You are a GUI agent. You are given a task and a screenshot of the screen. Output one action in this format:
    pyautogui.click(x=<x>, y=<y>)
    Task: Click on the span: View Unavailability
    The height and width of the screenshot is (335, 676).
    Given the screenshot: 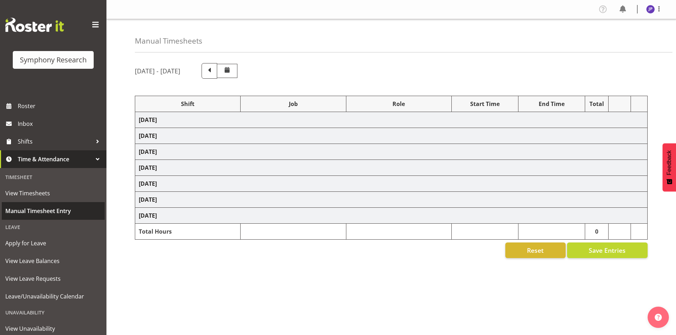 What is the action you would take?
    pyautogui.click(x=53, y=329)
    